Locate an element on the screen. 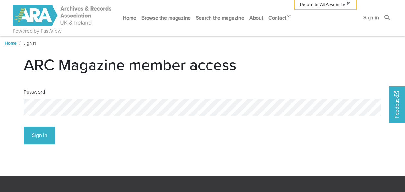 The width and height of the screenshot is (405, 192). a: Search the magazine is located at coordinates (220, 18).